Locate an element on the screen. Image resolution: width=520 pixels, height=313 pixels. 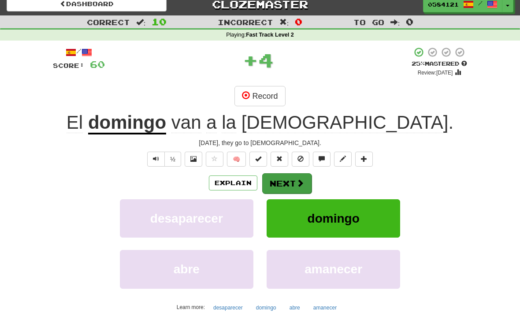
span: 10 is located at coordinates (159, 22).